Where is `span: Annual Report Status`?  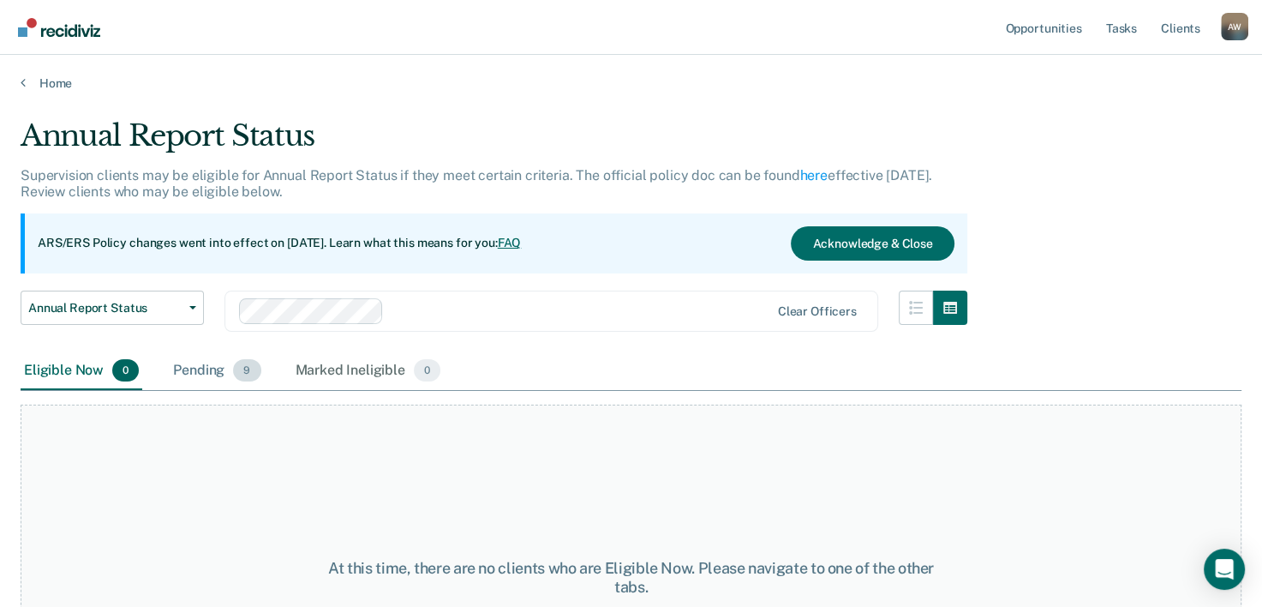
span: Annual Report Status is located at coordinates (105, 308).